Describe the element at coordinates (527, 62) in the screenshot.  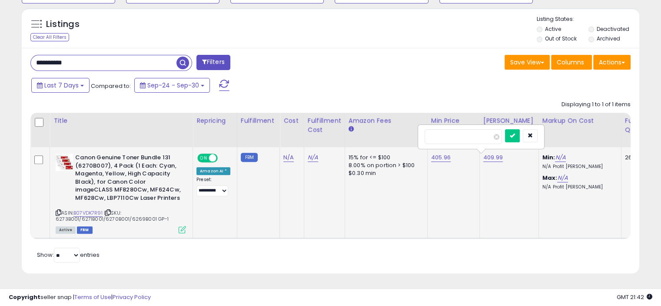
I see `button: Save View` at that location.